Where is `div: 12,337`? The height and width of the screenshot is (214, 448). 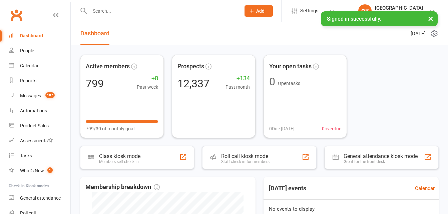
div: 12,337 is located at coordinates (193, 84).